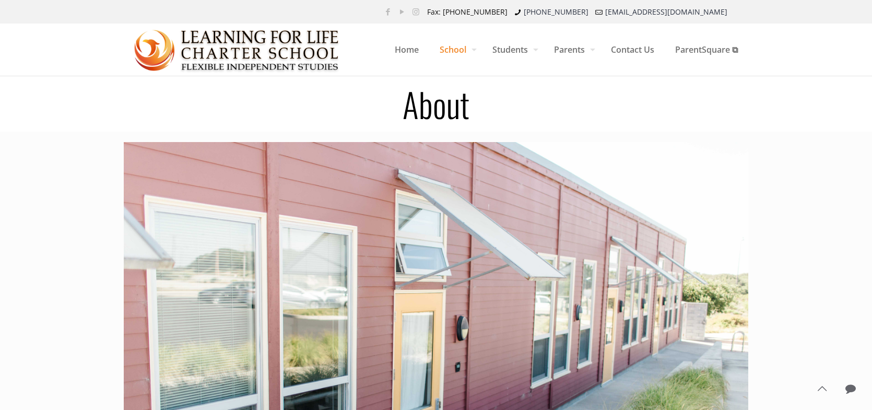 The height and width of the screenshot is (410, 872). Describe the element at coordinates (415, 11) in the screenshot. I see `a: Instagram icon` at that location.